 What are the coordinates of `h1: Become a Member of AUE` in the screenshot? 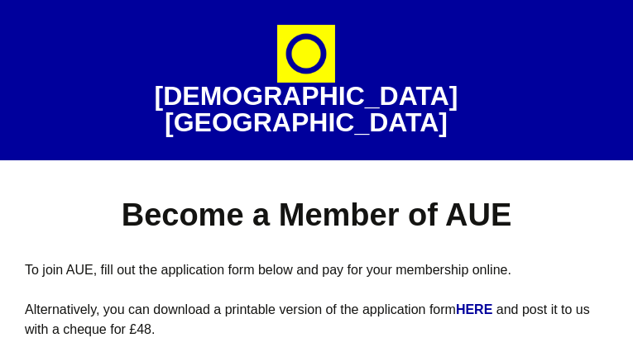 It's located at (316, 215).